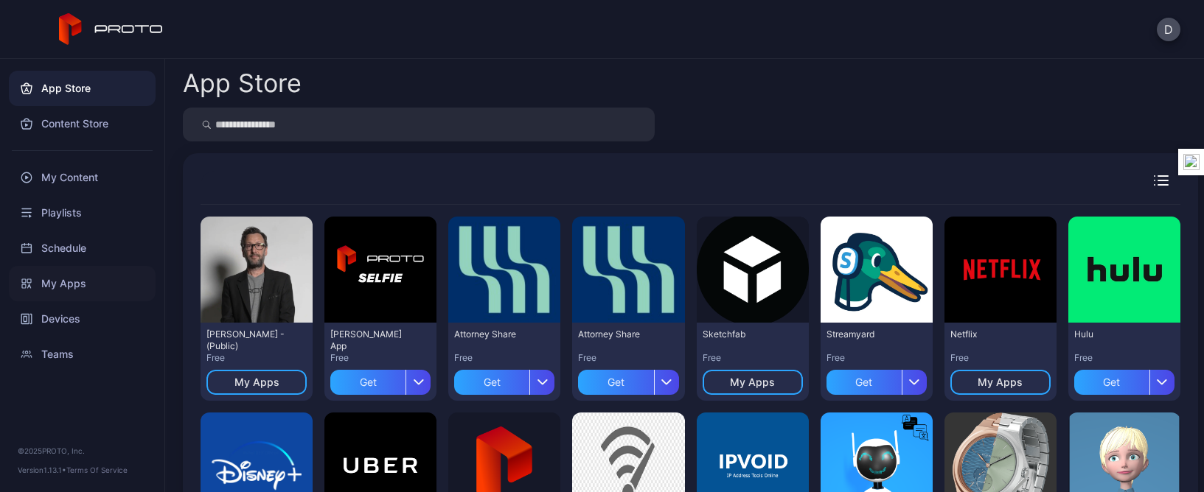 The image size is (1204, 492). What do you see at coordinates (82, 178) in the screenshot?
I see `div: My Content` at bounding box center [82, 178].